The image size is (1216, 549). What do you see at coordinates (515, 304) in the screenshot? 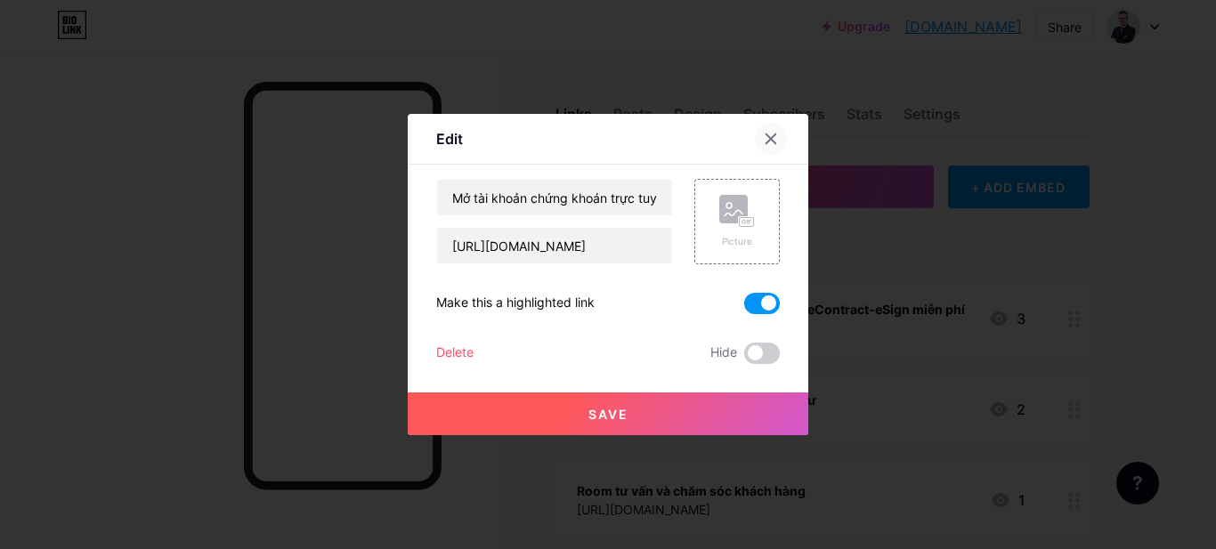
I see `div: Make this a highlighted link` at bounding box center [515, 304].